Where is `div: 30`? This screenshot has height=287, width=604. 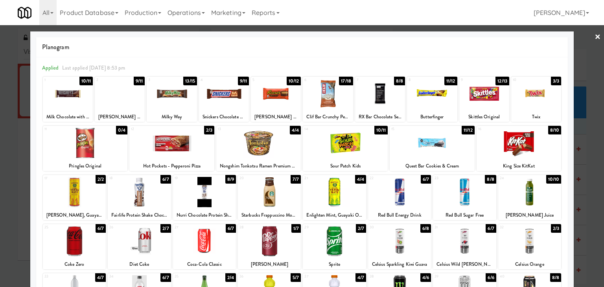 div: 30 is located at coordinates (385, 227).